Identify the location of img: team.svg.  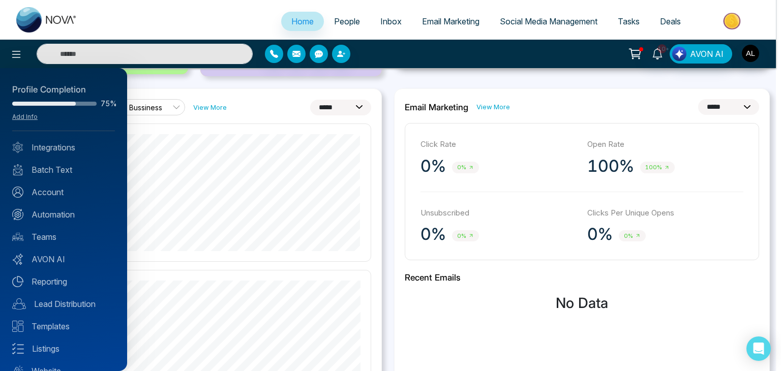
(18, 237).